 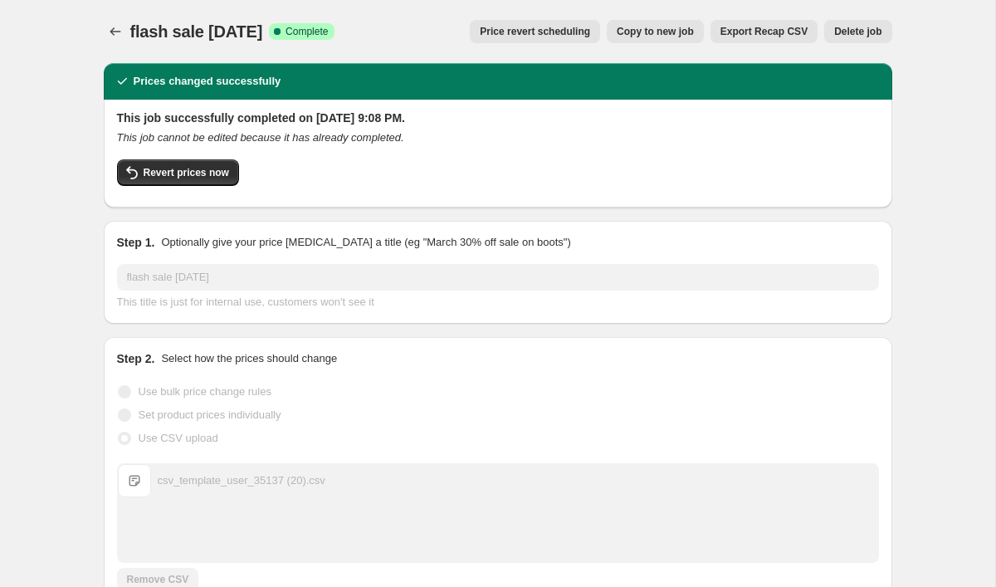 What do you see at coordinates (655, 32) in the screenshot?
I see `button: Copy to new job` at bounding box center [655, 32].